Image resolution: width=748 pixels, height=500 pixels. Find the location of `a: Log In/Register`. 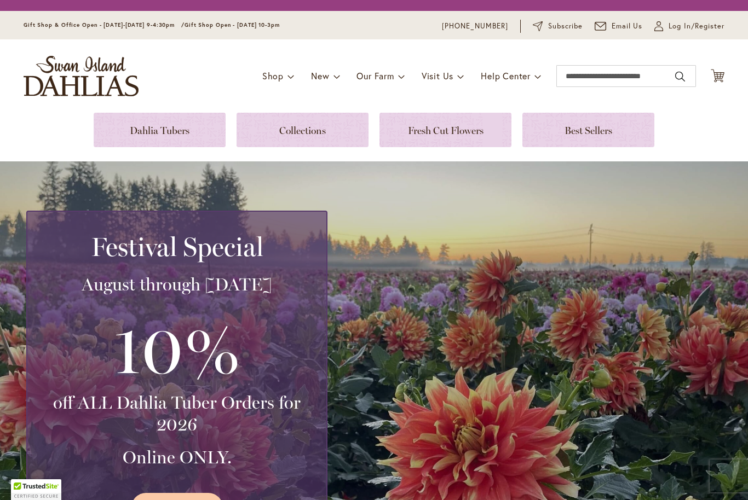

a: Log In/Register is located at coordinates (689, 26).